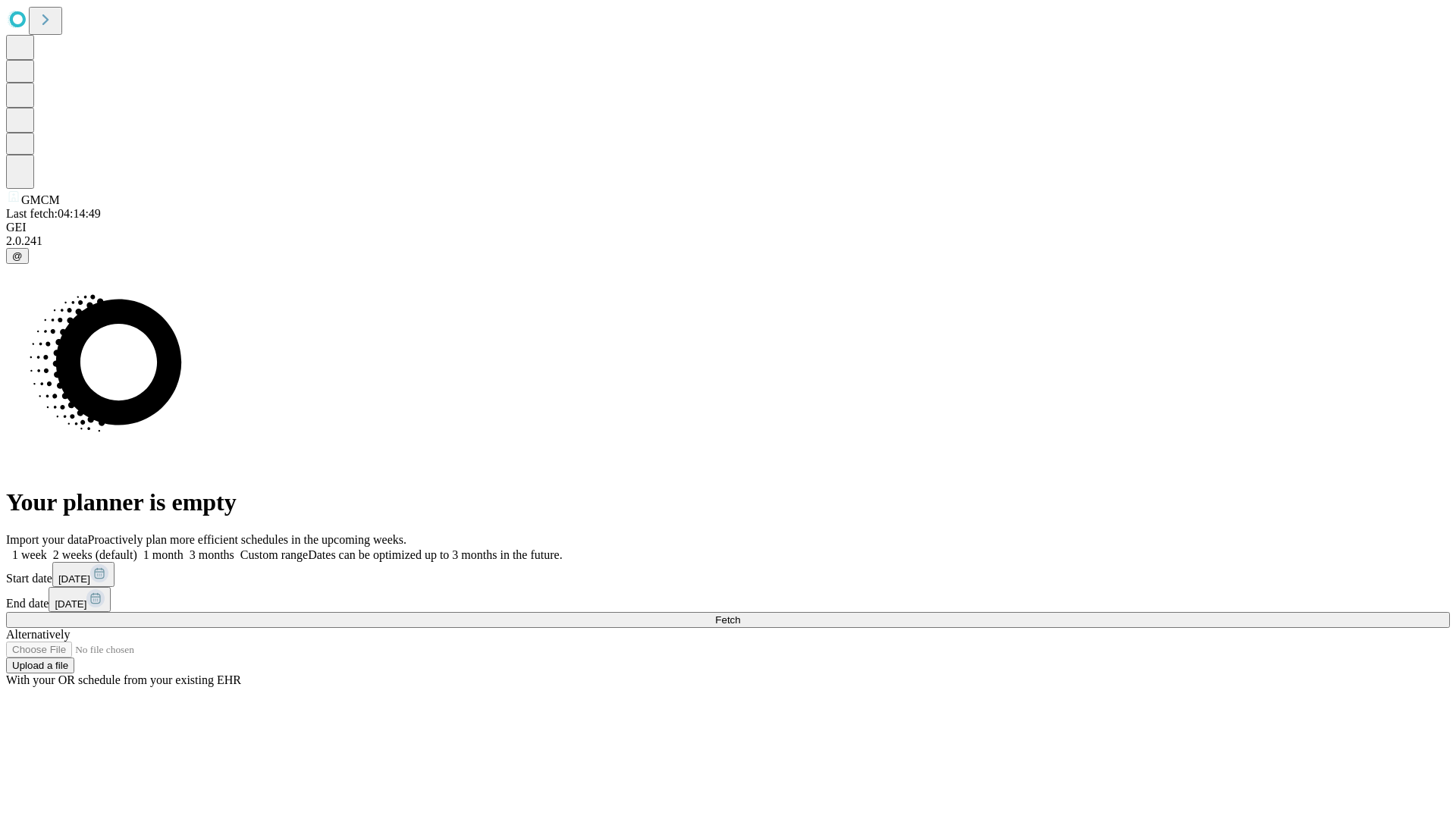 Image resolution: width=1456 pixels, height=819 pixels. What do you see at coordinates (728, 619) in the screenshot?
I see `button: Fetch` at bounding box center [728, 619].